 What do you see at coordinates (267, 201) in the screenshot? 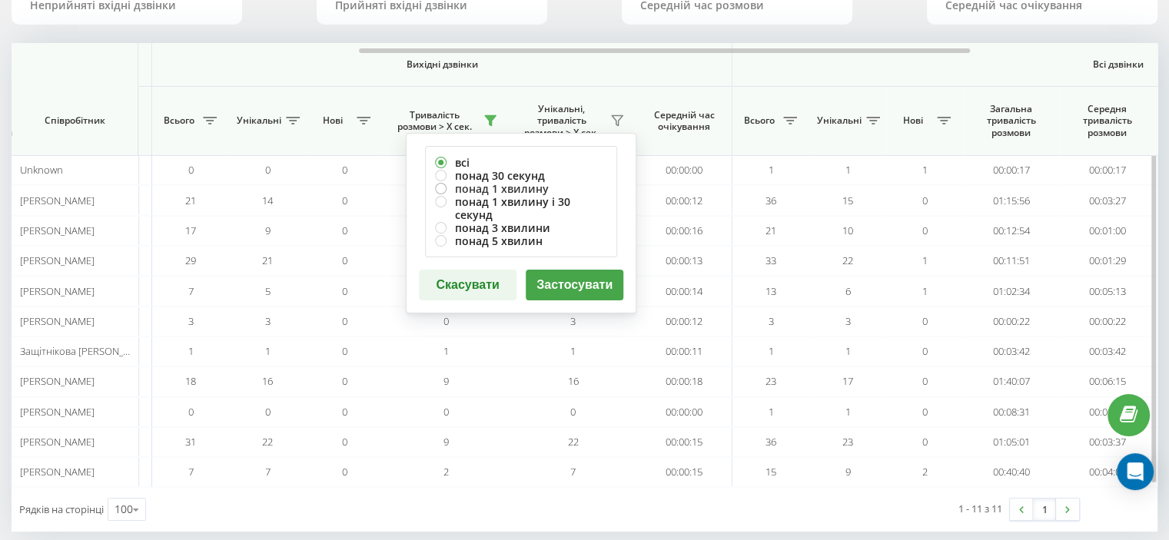
I see `span: 14` at bounding box center [267, 201].